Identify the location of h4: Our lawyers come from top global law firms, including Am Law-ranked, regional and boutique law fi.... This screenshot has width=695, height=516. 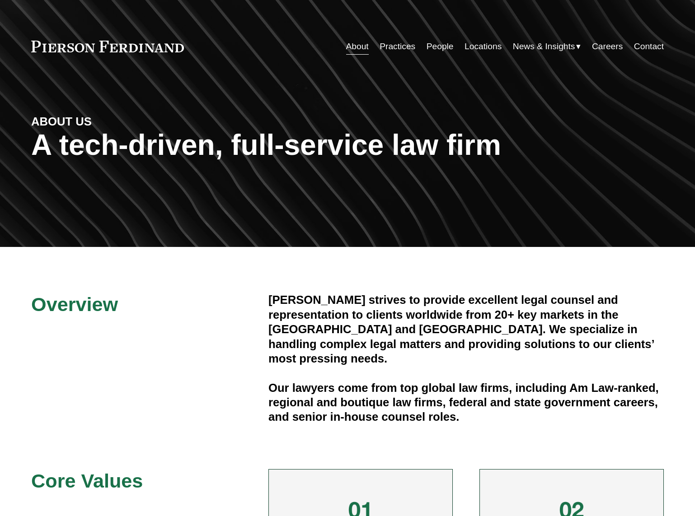
(466, 403).